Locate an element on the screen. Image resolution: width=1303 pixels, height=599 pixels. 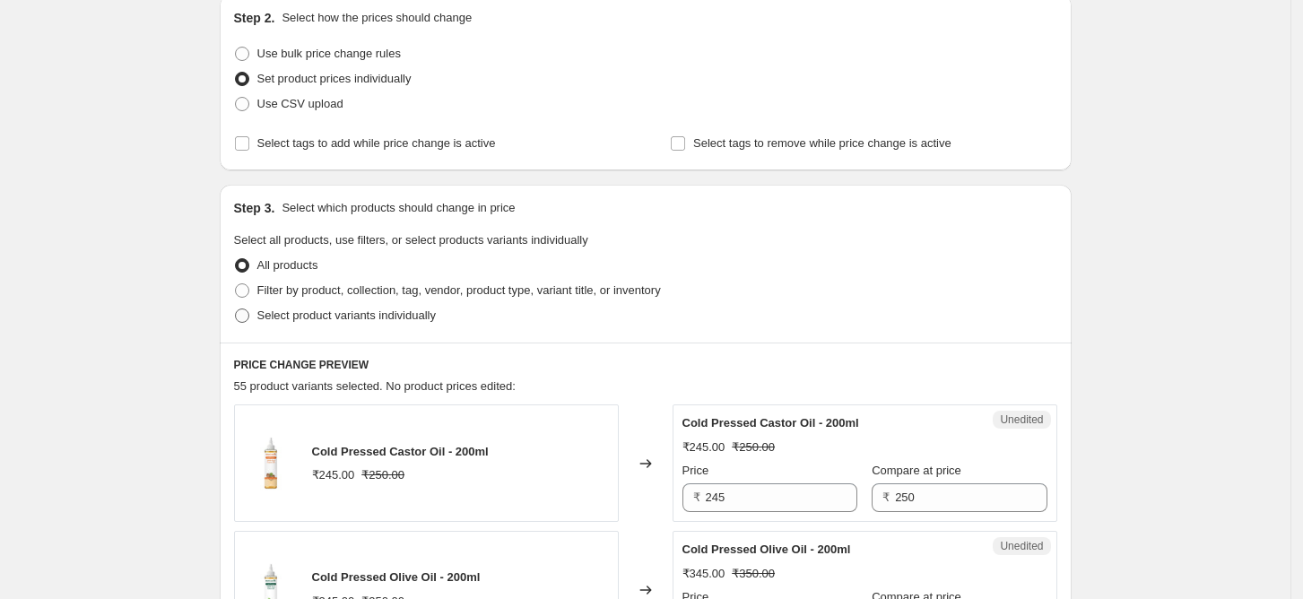
strike: ₹350.00 is located at coordinates (753, 574).